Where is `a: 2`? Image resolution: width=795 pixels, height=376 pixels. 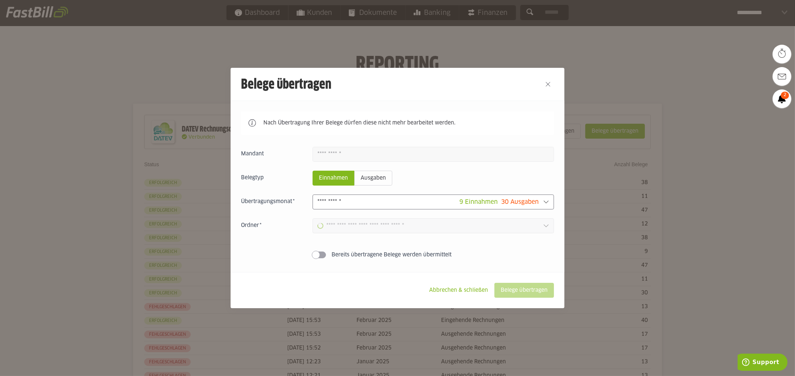
a: 2 is located at coordinates (782, 99).